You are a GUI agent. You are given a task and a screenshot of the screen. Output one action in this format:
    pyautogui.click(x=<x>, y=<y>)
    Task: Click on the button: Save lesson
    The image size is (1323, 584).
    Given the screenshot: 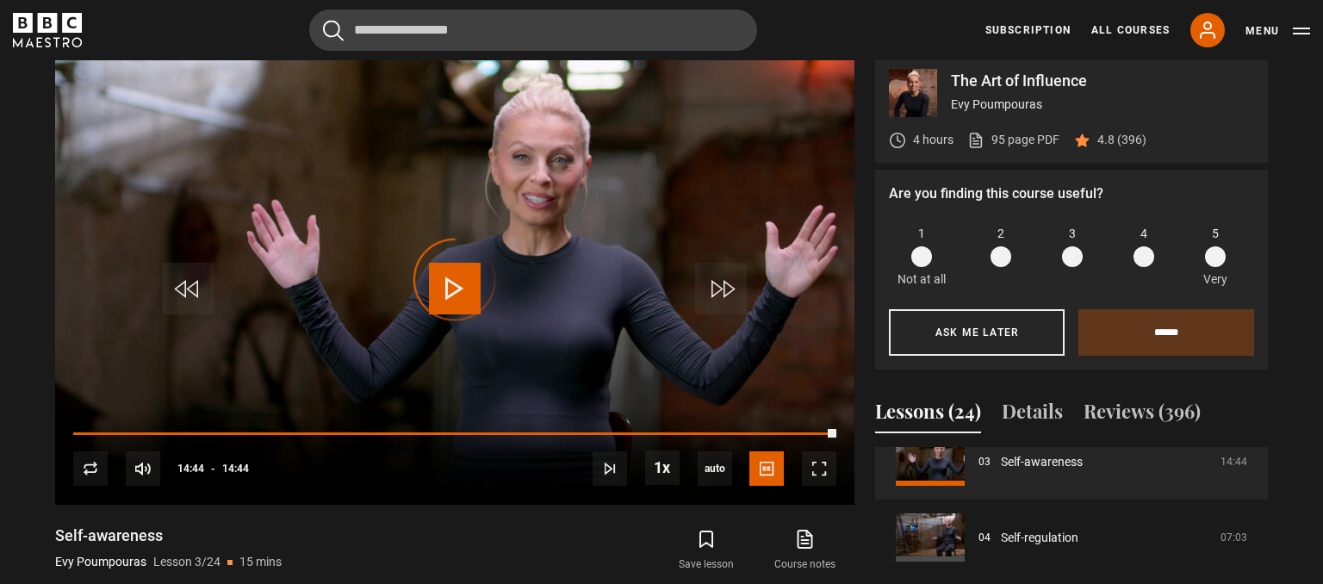 What is the action you would take?
    pyautogui.click(x=706, y=550)
    